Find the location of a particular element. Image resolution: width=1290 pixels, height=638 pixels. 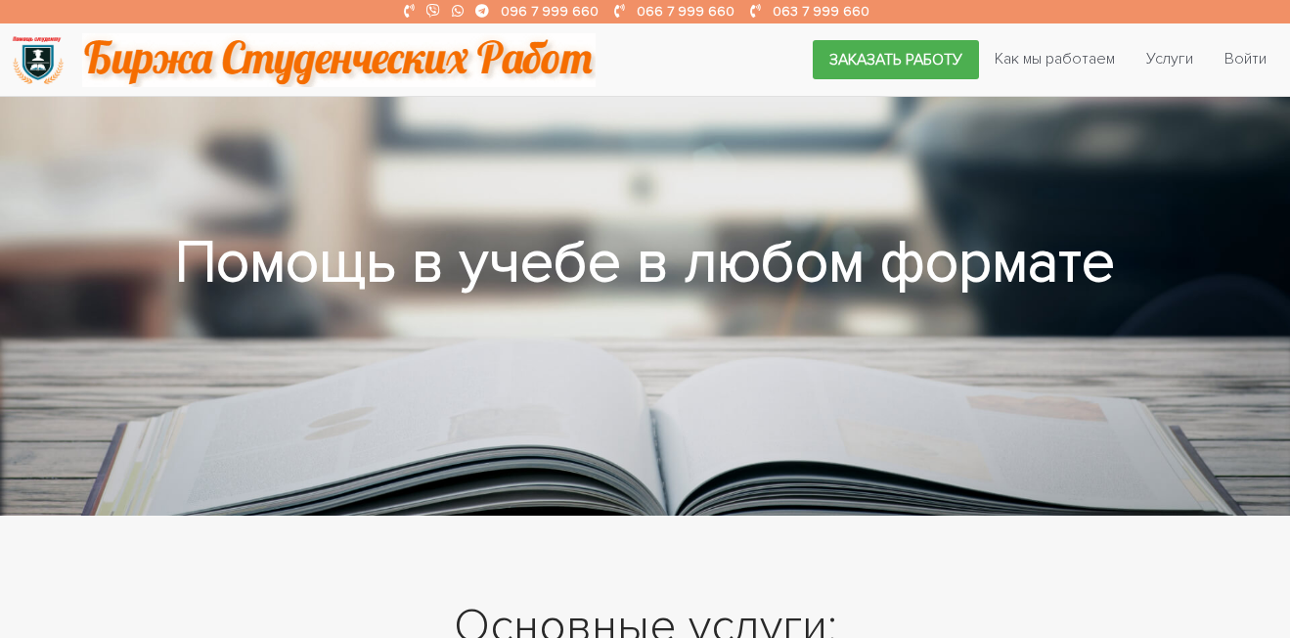

a: 066 7 999 660 is located at coordinates (686, 11).